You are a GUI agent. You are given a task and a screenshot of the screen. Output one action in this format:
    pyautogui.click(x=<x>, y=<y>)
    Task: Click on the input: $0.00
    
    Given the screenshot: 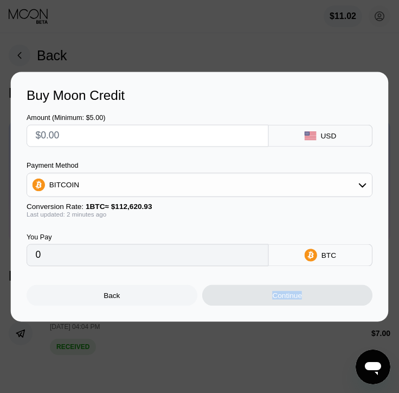 What is the action you would take?
    pyautogui.click(x=148, y=135)
    